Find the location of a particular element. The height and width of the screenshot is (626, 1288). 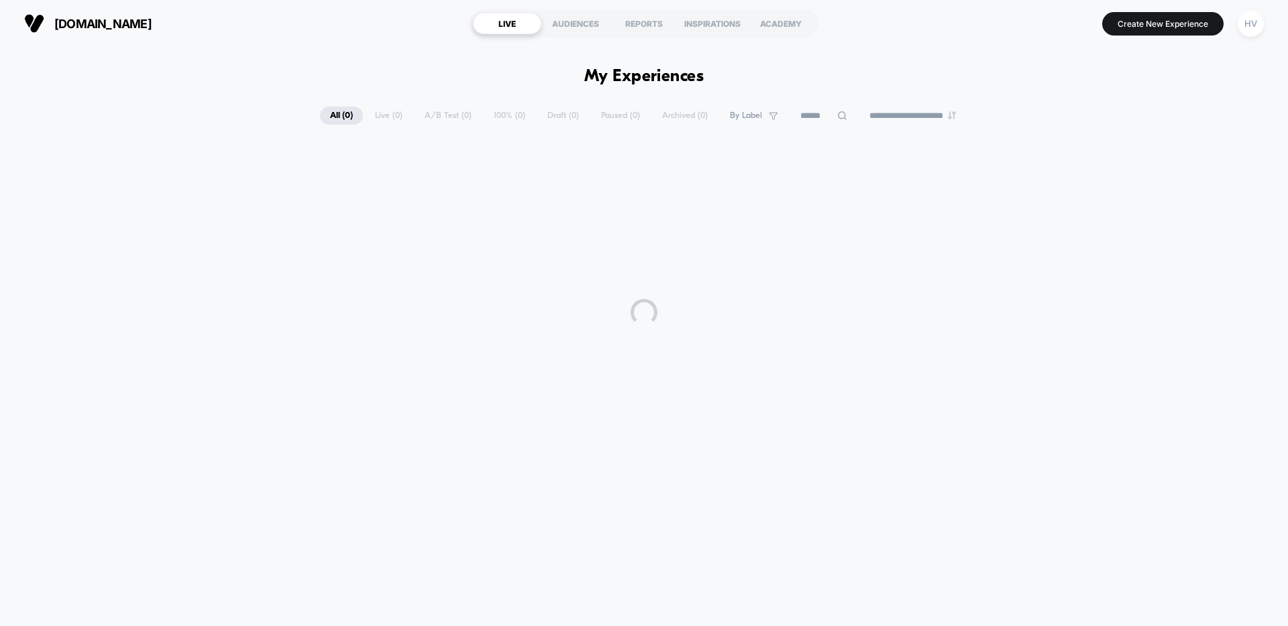

span: By Label is located at coordinates (746, 115).